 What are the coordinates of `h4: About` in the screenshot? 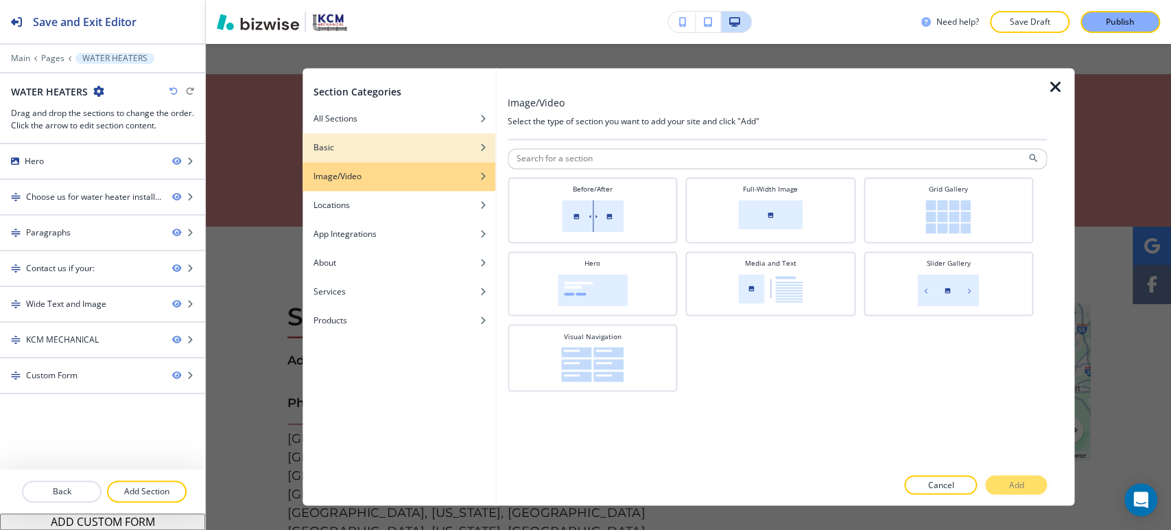 It's located at (325, 263).